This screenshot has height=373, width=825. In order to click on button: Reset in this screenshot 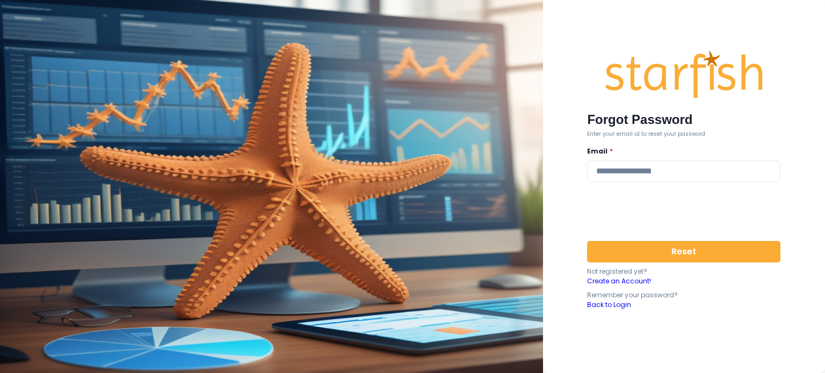, I will do `click(684, 252)`.